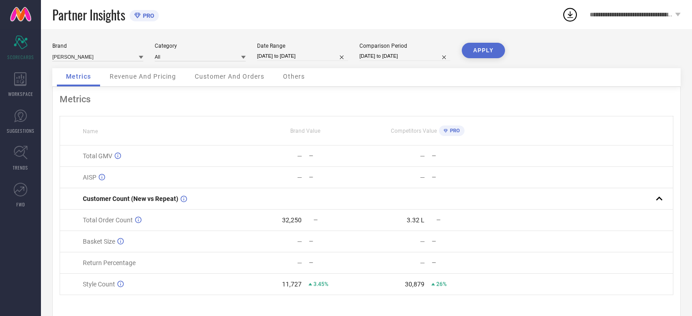  Describe the element at coordinates (20, 131) in the screenshot. I see `span: SUGGESTIONS` at that location.